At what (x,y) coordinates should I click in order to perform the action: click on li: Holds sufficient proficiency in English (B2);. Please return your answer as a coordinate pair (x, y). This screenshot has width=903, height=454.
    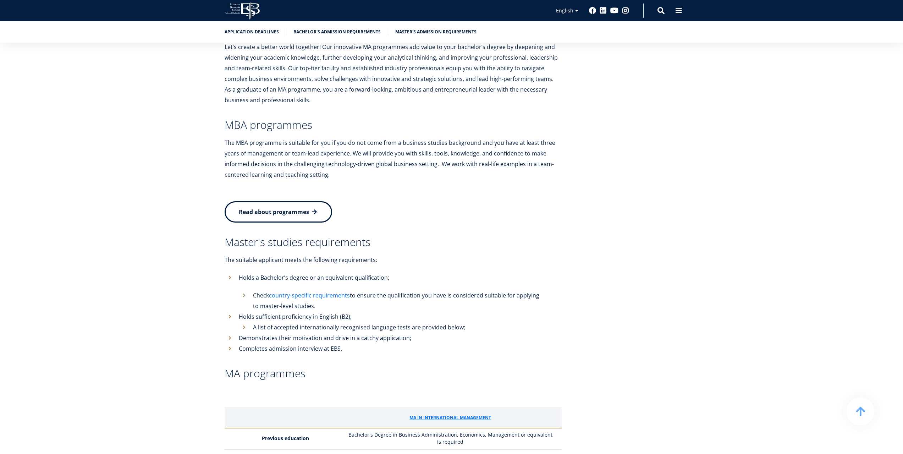
    Looking at the image, I should click on (393, 322).